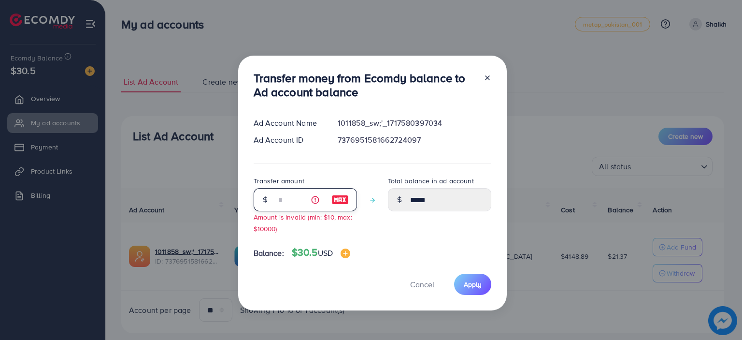  Describe the element at coordinates (473, 284) in the screenshot. I see `span: Apply` at that location.